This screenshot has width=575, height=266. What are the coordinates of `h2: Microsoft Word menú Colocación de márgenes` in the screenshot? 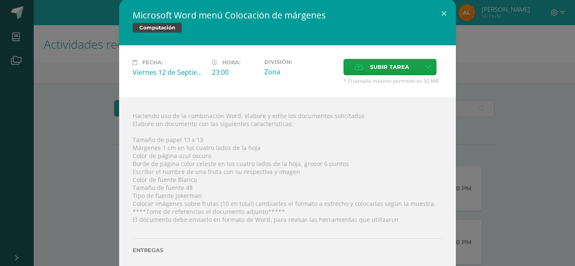 It's located at (287, 15).